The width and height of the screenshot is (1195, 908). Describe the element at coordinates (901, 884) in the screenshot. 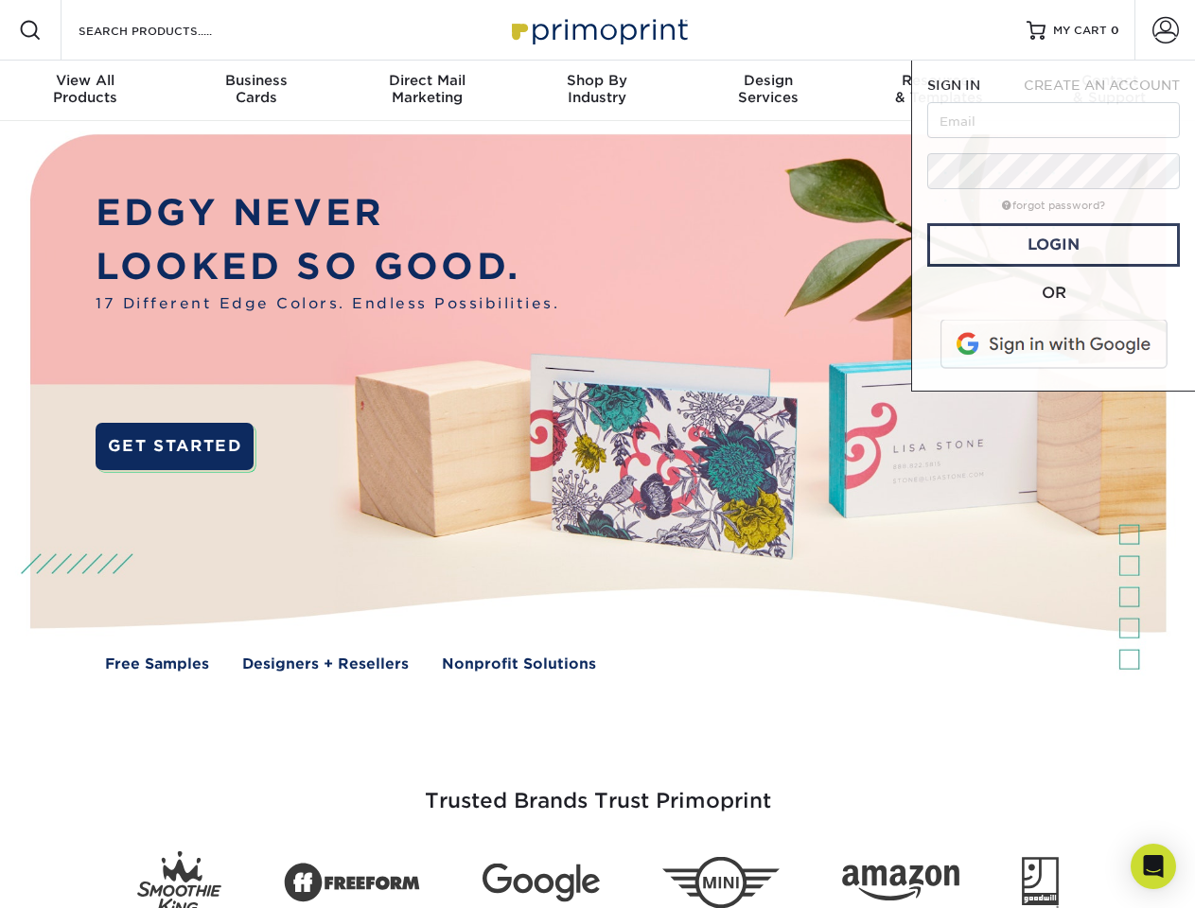

I see `img: Amazon` at that location.